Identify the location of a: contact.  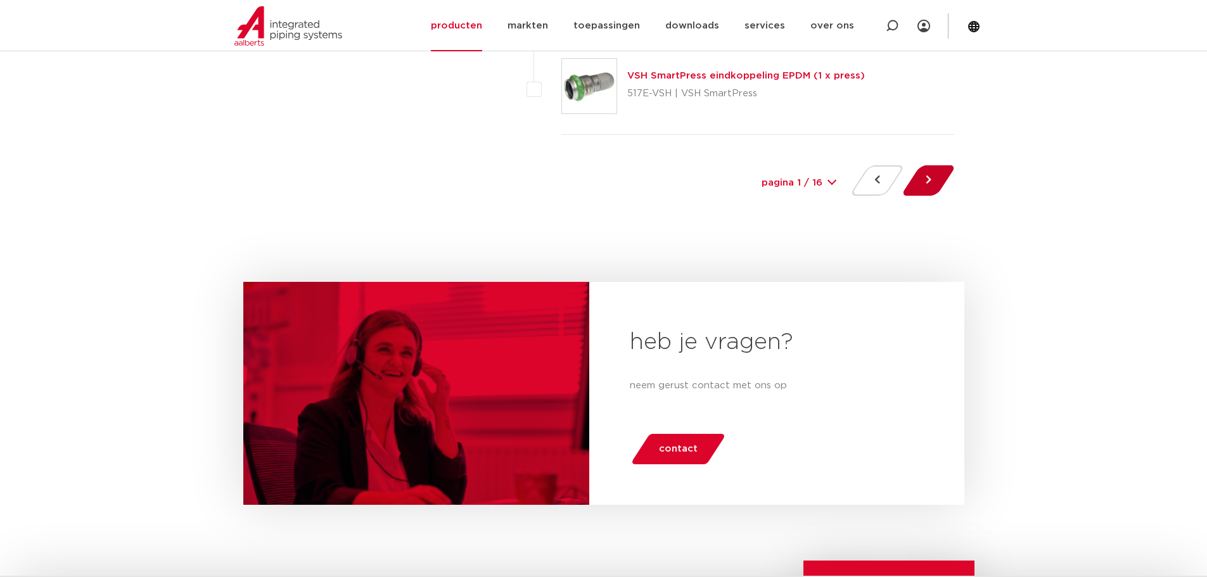
(678, 449).